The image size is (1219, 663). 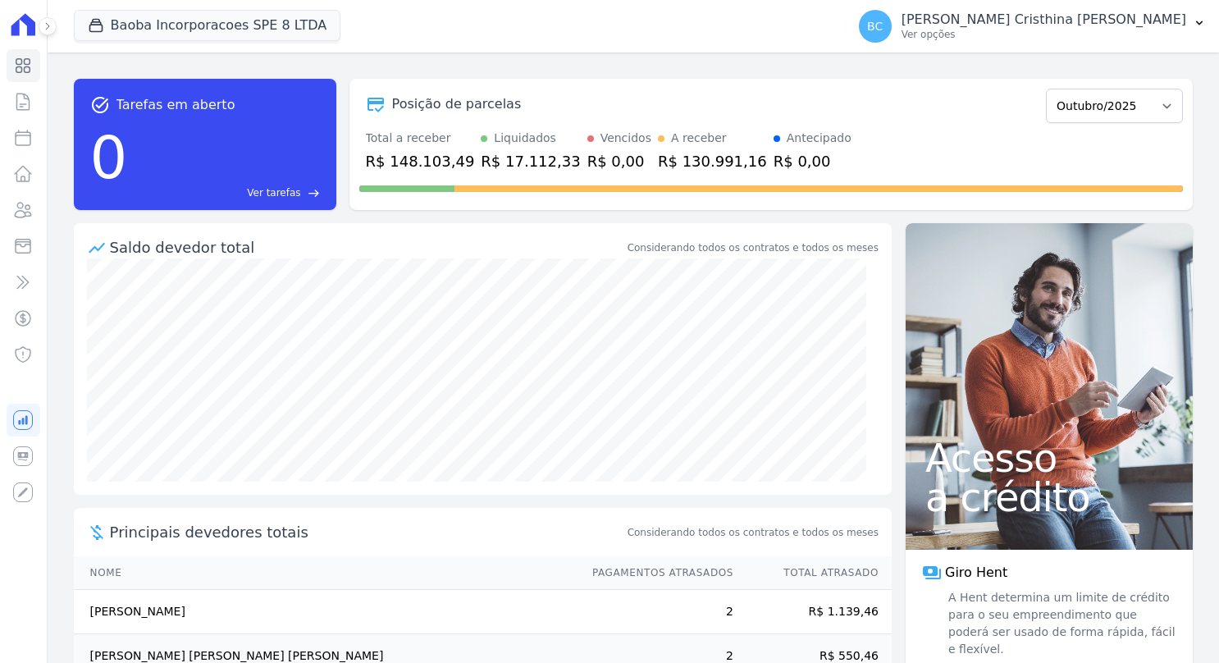 What do you see at coordinates (813, 612) in the screenshot?
I see `td: R$ 1.139,46` at bounding box center [813, 612].